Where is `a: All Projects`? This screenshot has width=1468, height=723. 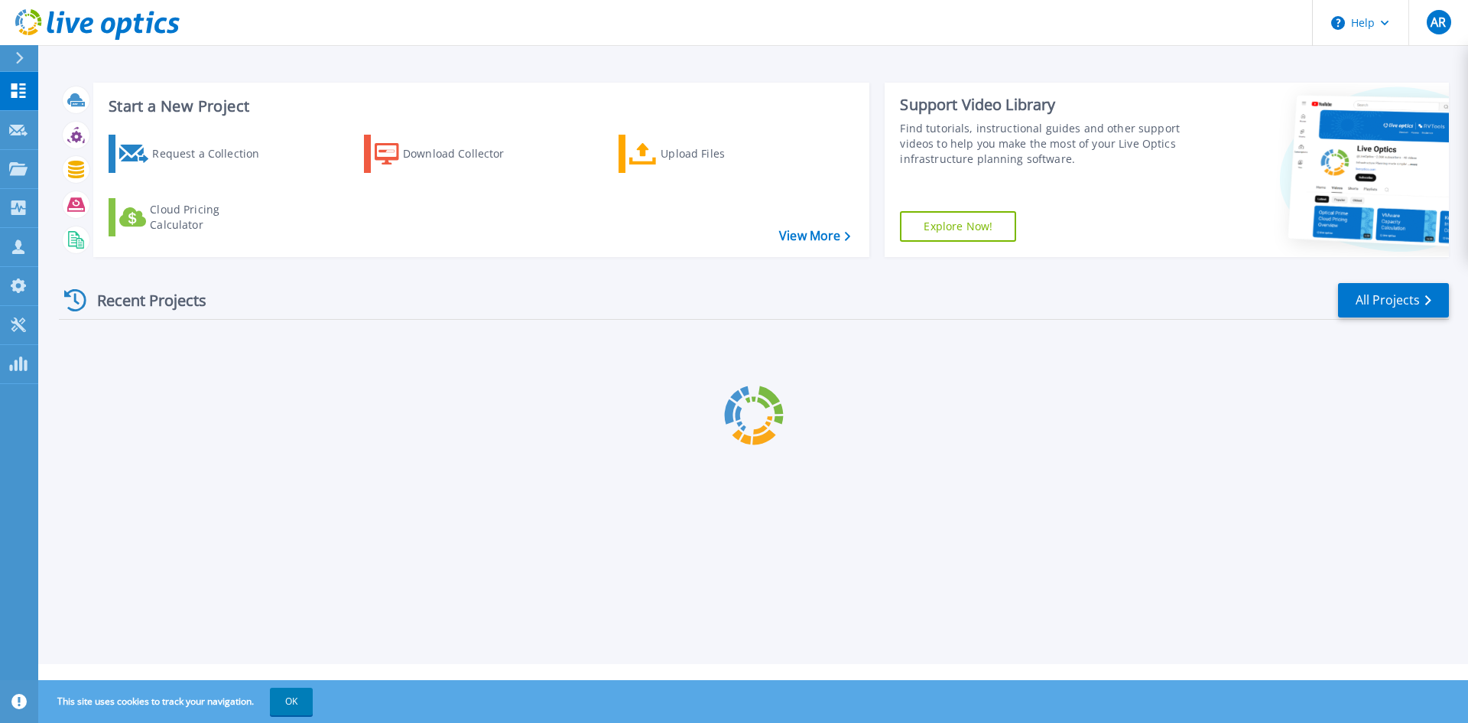 a: All Projects is located at coordinates (1393, 300).